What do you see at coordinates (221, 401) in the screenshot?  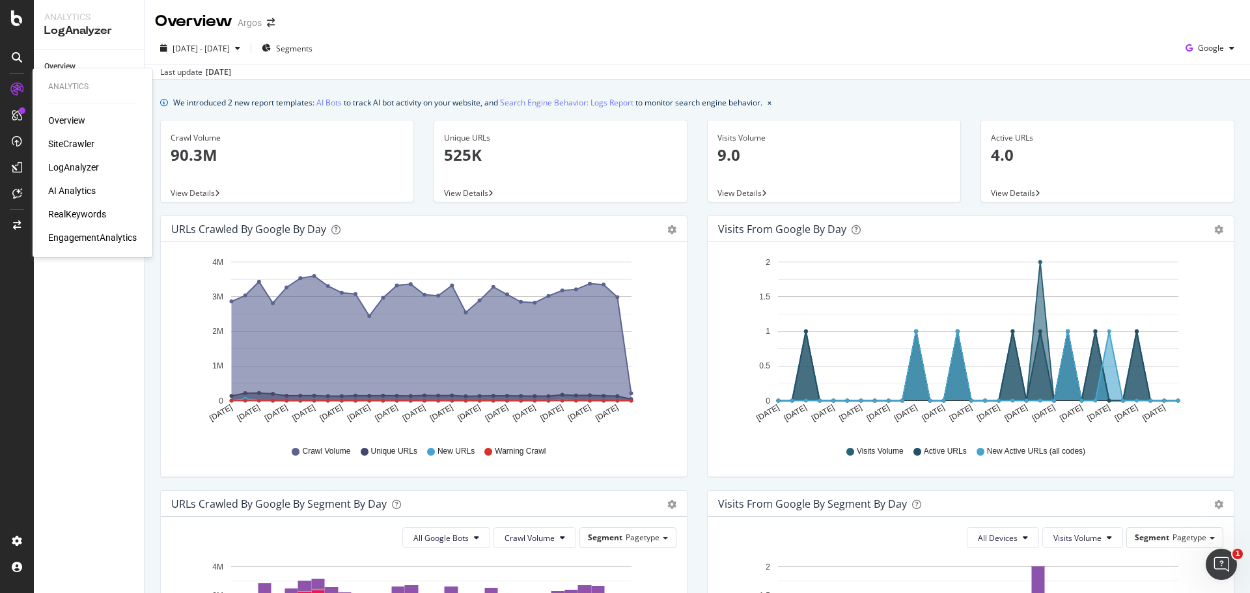 I see `text: 0` at bounding box center [221, 401].